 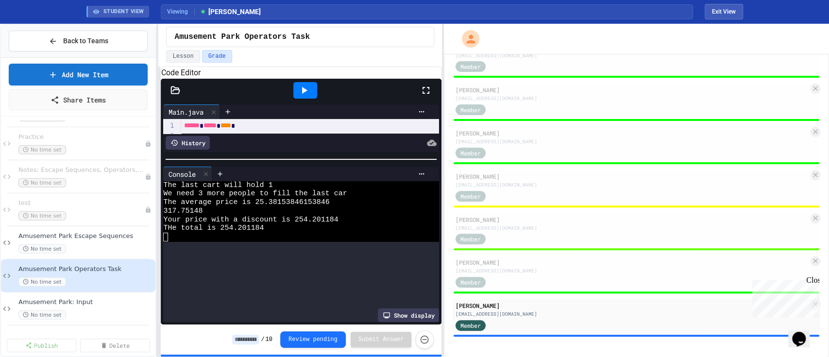 What do you see at coordinates (82, 203) in the screenshot?
I see `span: test` at bounding box center [82, 203].